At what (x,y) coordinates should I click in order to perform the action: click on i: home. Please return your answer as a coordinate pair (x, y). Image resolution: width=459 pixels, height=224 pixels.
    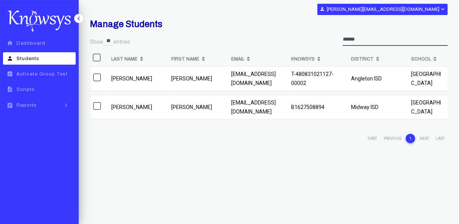
    Looking at the image, I should click on (10, 43).